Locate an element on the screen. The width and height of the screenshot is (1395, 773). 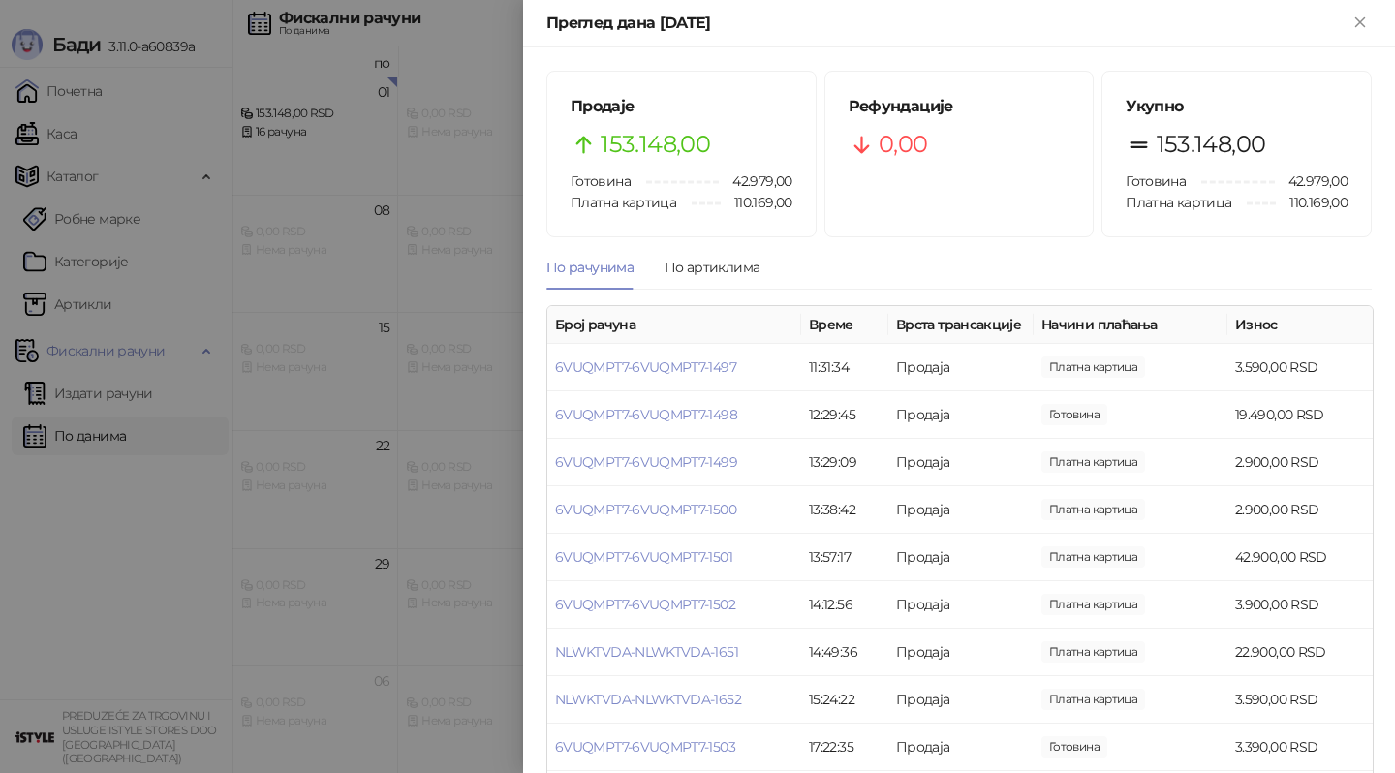
a: 6VUQMPT7-6VUQMPT7-1497 is located at coordinates (645, 367).